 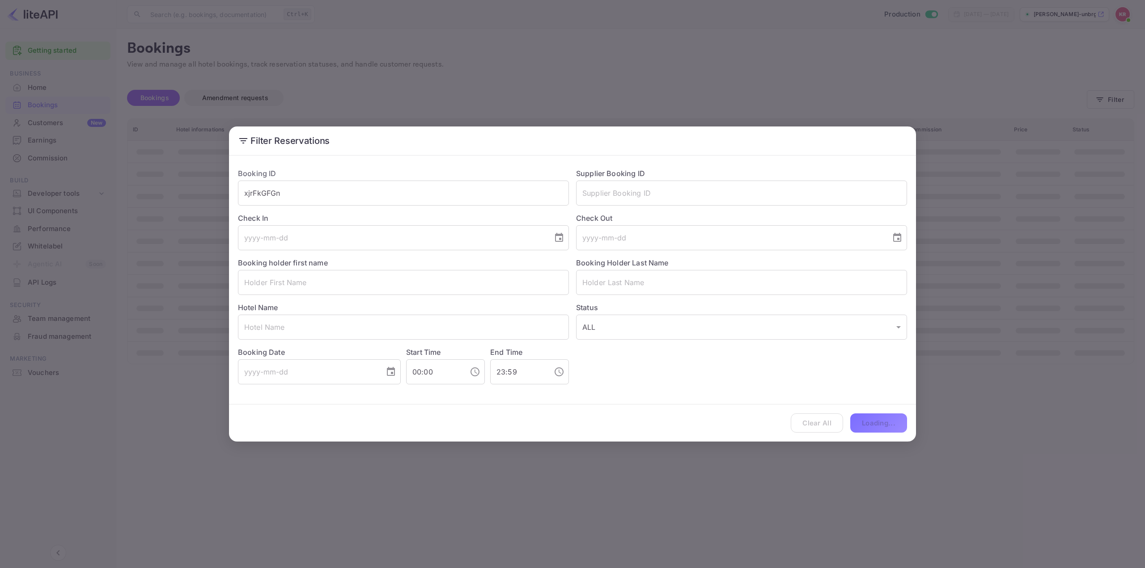 I want to click on label: Booking Holder Last Name, so click(x=622, y=263).